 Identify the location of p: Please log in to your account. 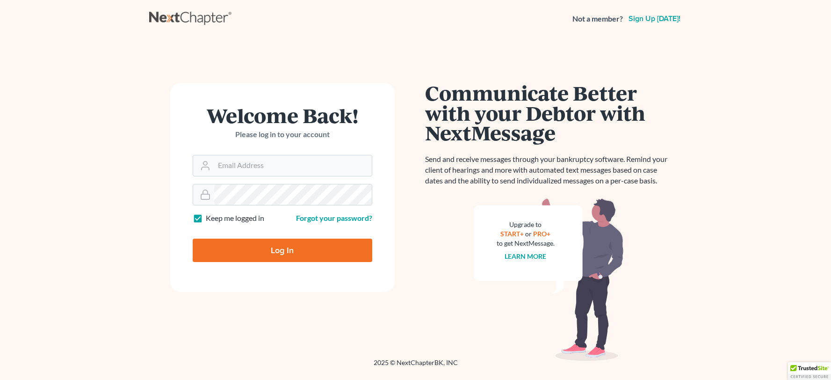
(283, 134).